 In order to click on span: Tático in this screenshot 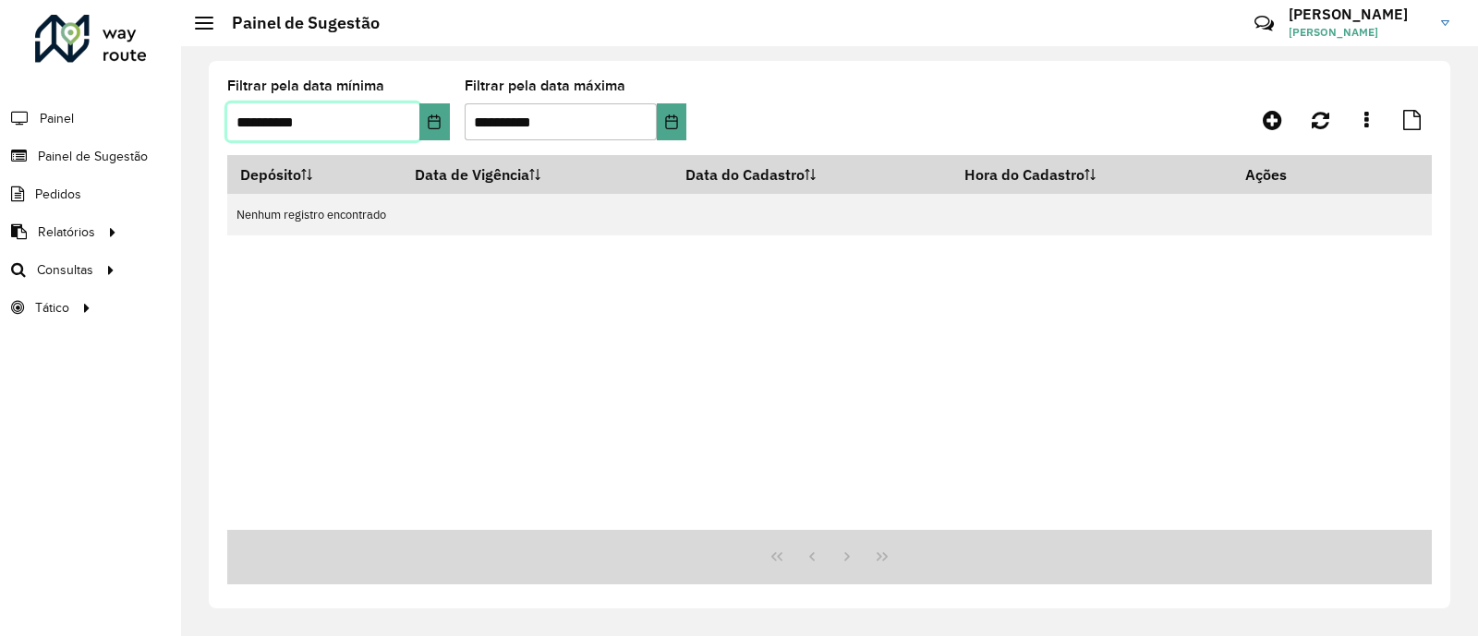, I will do `click(52, 308)`.